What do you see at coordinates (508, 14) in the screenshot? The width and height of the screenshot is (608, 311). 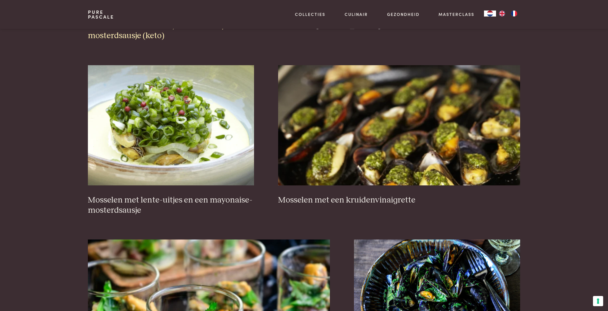 I see `ul: Language list` at bounding box center [508, 14].